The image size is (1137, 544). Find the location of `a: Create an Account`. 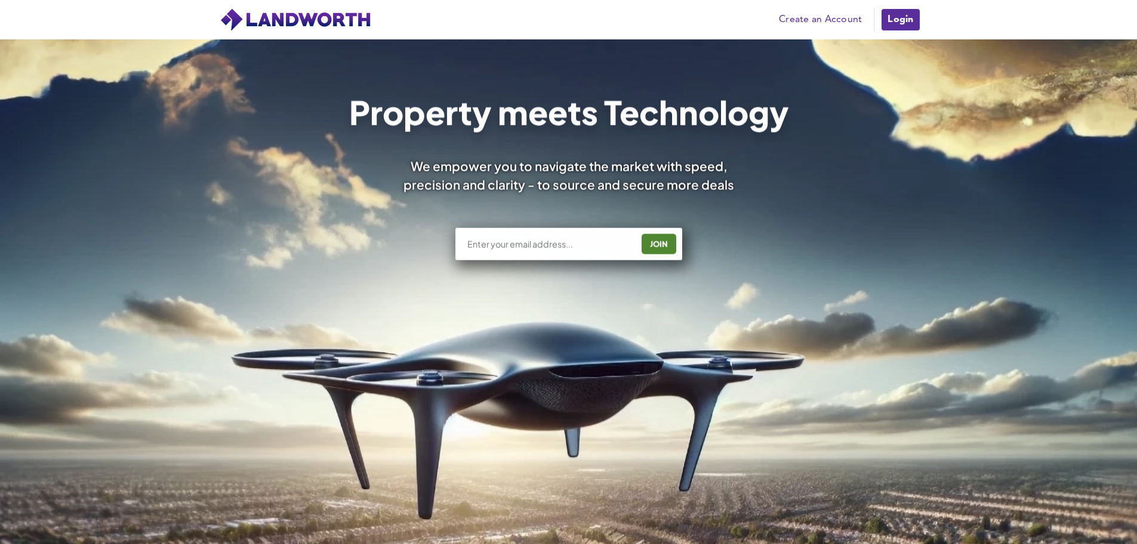

a: Create an Account is located at coordinates (820, 20).